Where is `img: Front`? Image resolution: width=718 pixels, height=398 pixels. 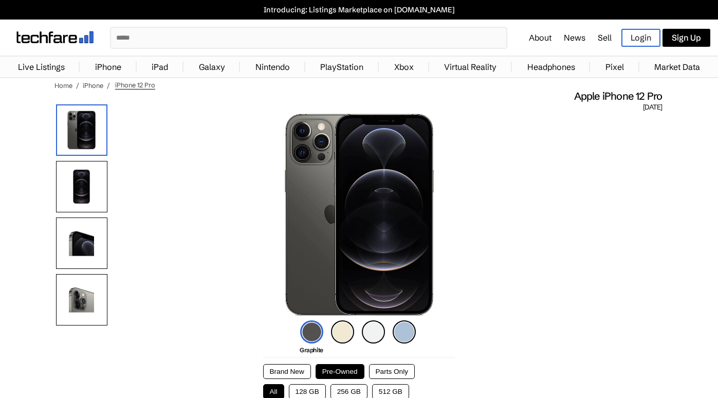 img: Front is located at coordinates (82, 187).